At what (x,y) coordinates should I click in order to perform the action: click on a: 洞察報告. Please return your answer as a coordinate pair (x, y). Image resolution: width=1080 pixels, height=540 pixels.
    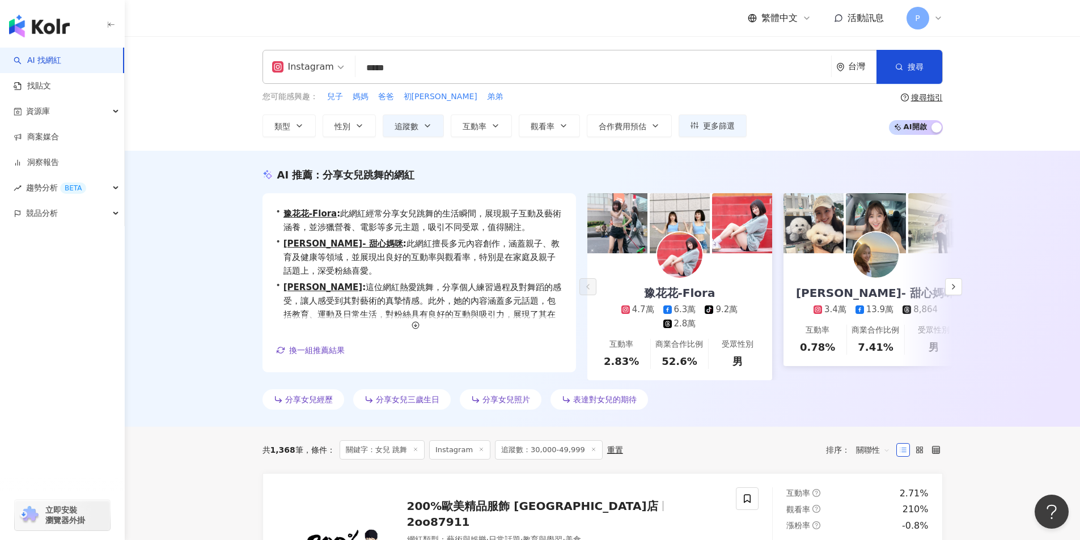
    Looking at the image, I should click on (36, 163).